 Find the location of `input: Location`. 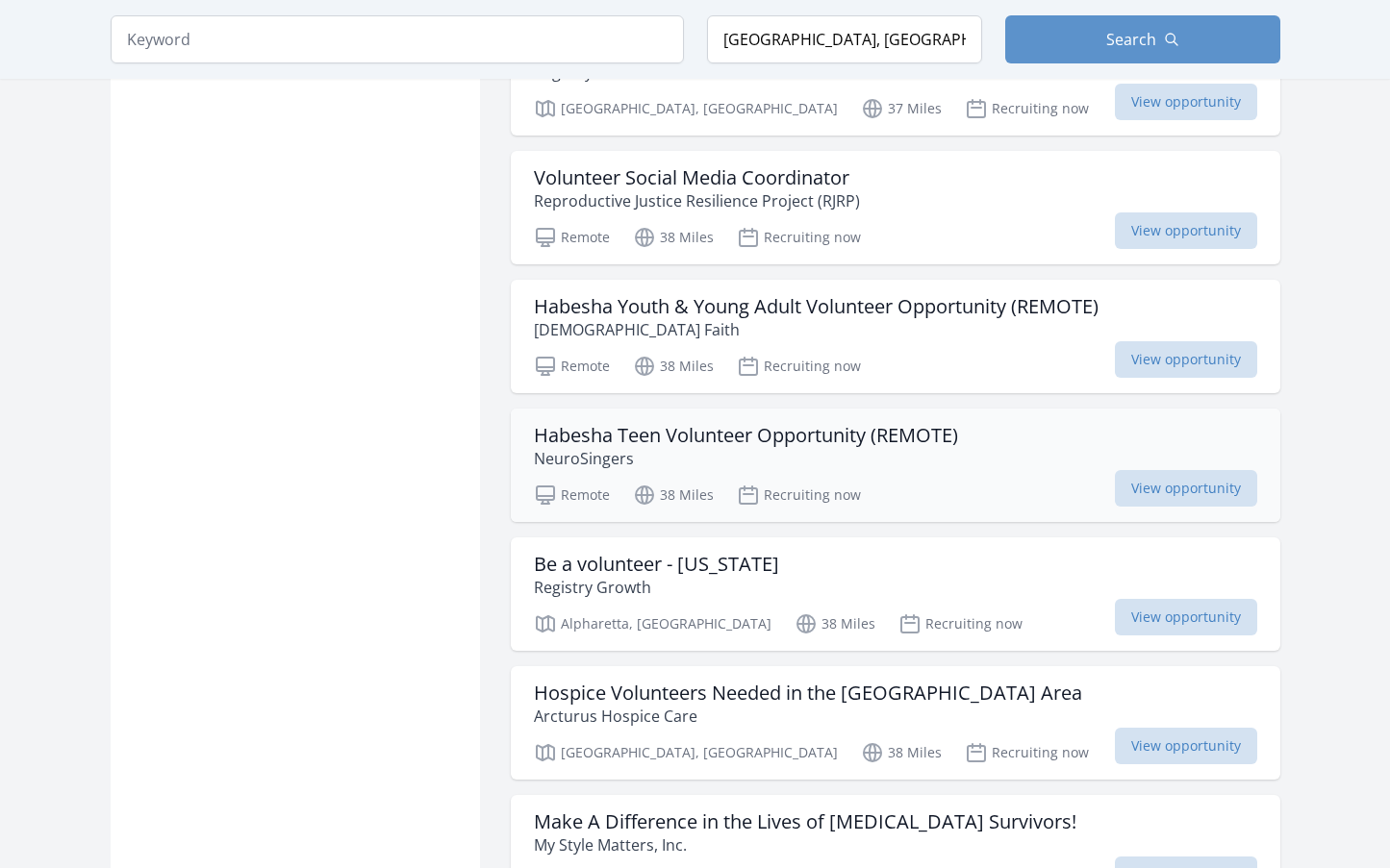

input: Location is located at coordinates (844, 40).